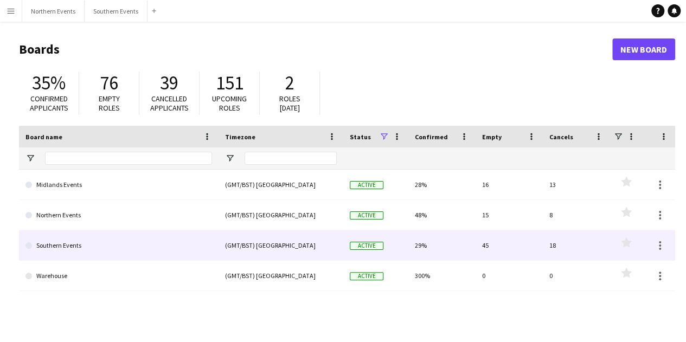 The height and width of the screenshot is (342, 686). What do you see at coordinates (119, 246) in the screenshot?
I see `a: Southern Events` at bounding box center [119, 246].